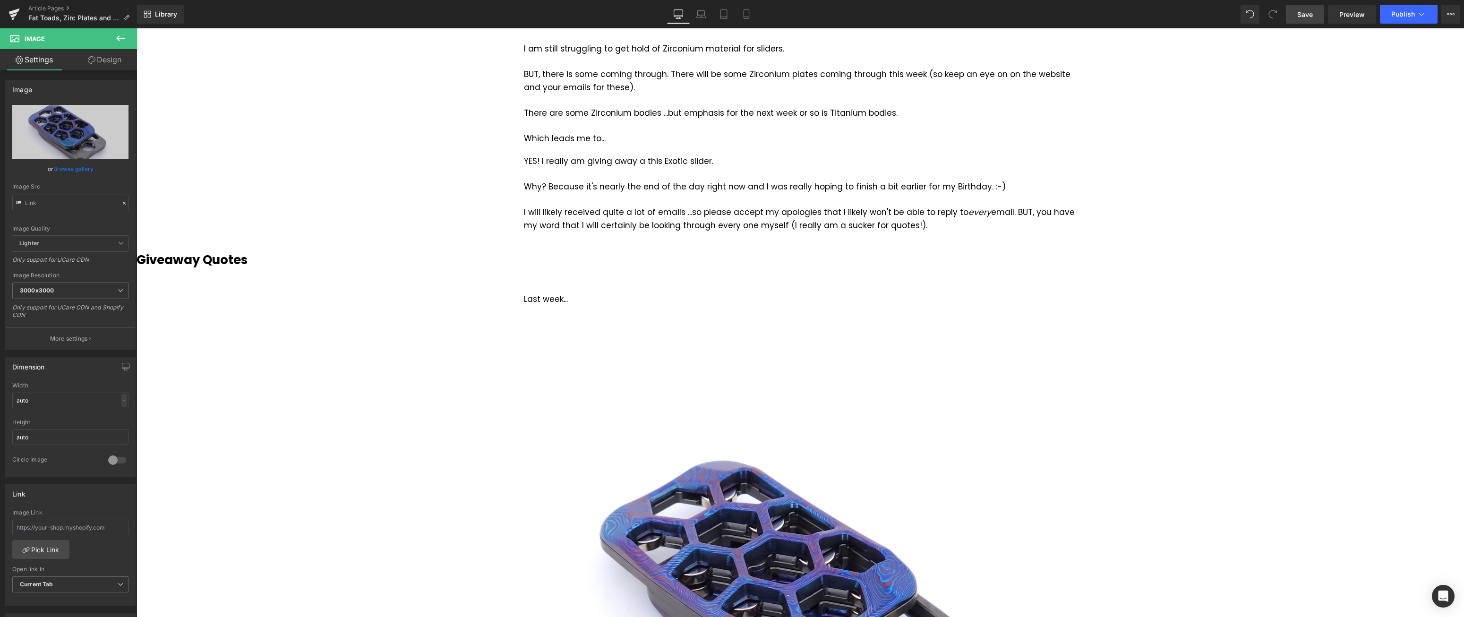  I want to click on div: Height, so click(70, 422).